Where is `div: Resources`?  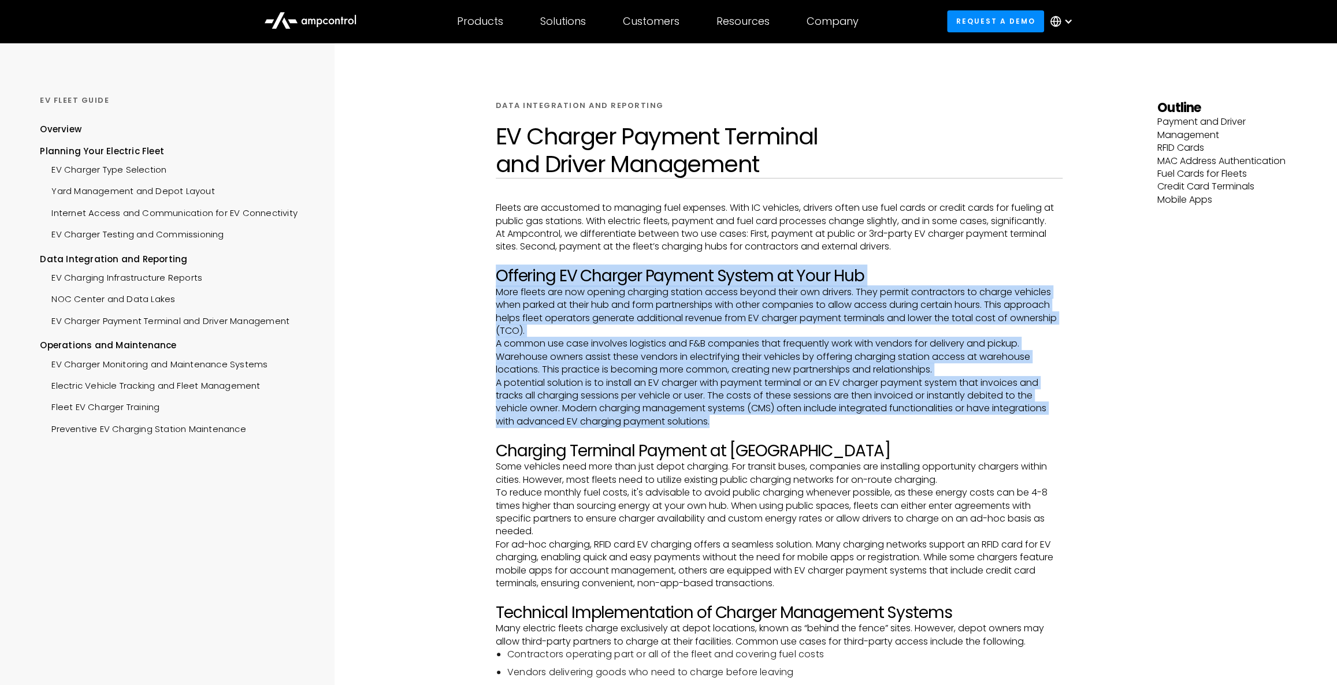 div: Resources is located at coordinates (743, 21).